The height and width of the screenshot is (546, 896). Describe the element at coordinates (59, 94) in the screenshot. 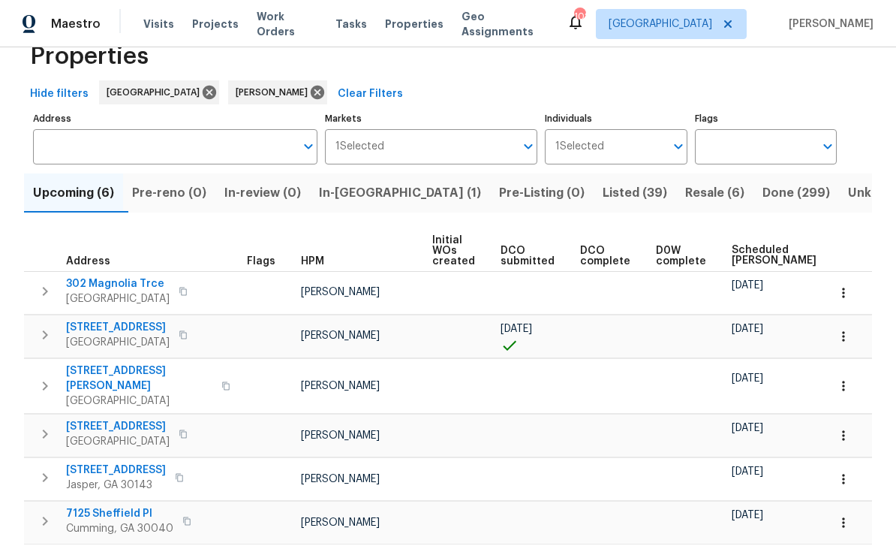

I see `button: Hide filters` at that location.